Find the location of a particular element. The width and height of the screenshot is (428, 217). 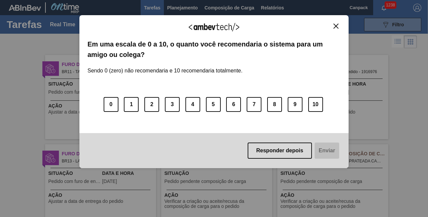

label: Sendo 0 (zero) não recomendaria e 10 recomendaria totalmente. is located at coordinates (165, 67).